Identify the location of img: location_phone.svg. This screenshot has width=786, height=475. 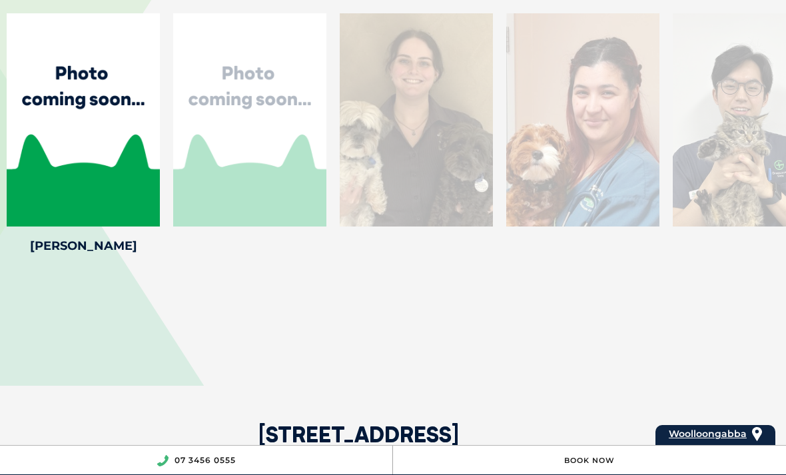
(162, 460).